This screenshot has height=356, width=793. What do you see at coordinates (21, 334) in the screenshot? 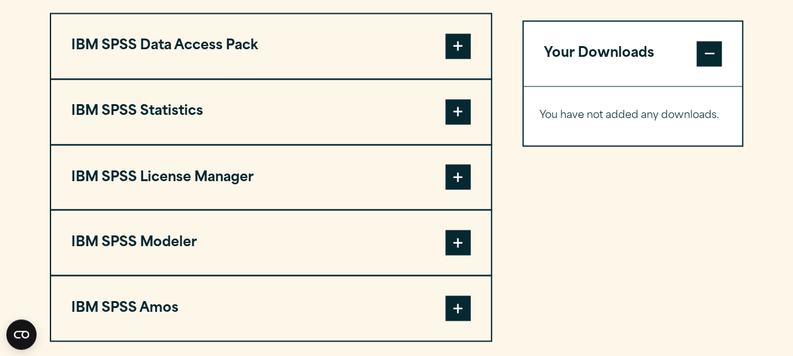
I see `button: Open CMP widget` at bounding box center [21, 334].